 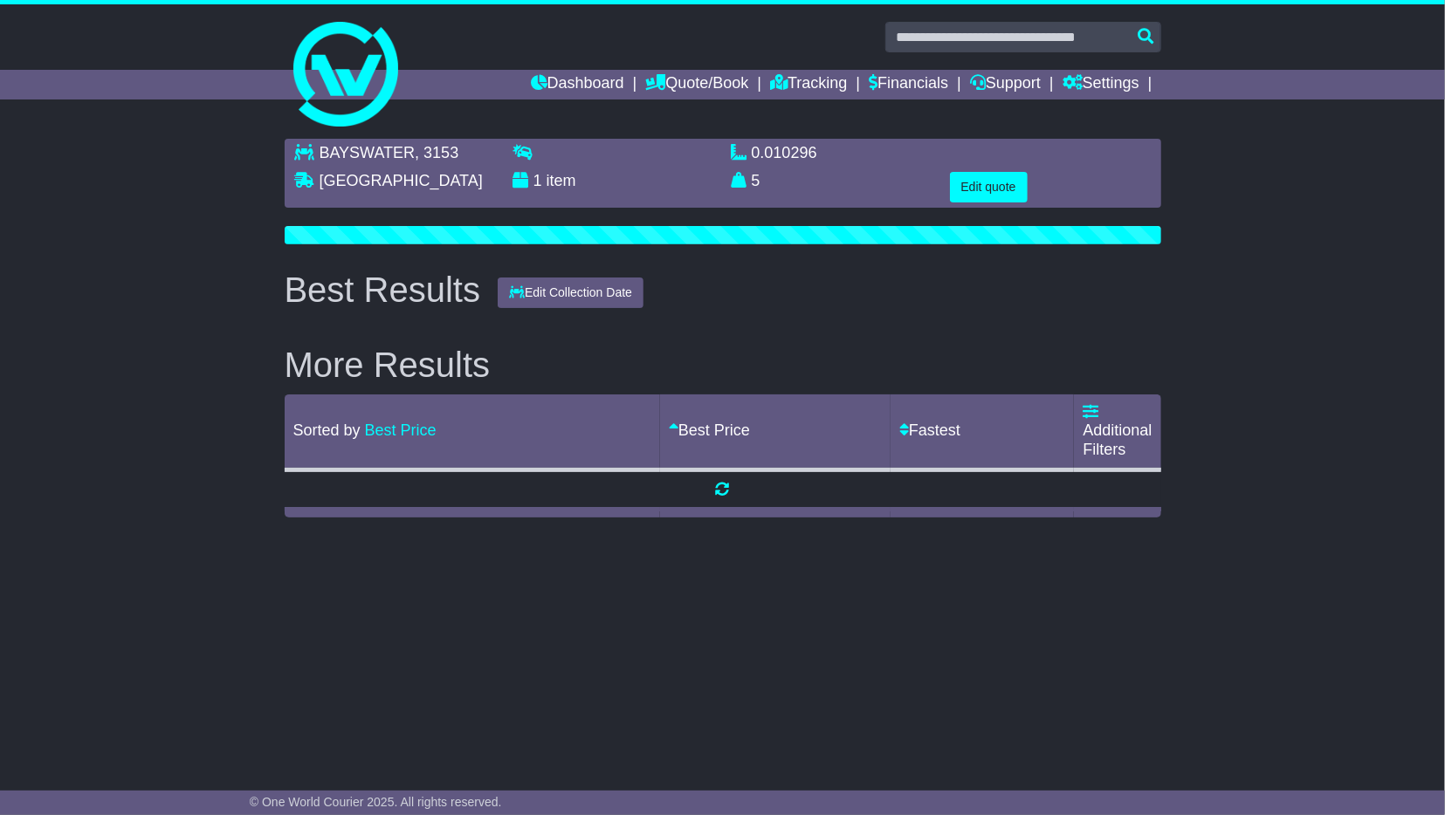 I want to click on span: Sorted by, so click(x=326, y=430).